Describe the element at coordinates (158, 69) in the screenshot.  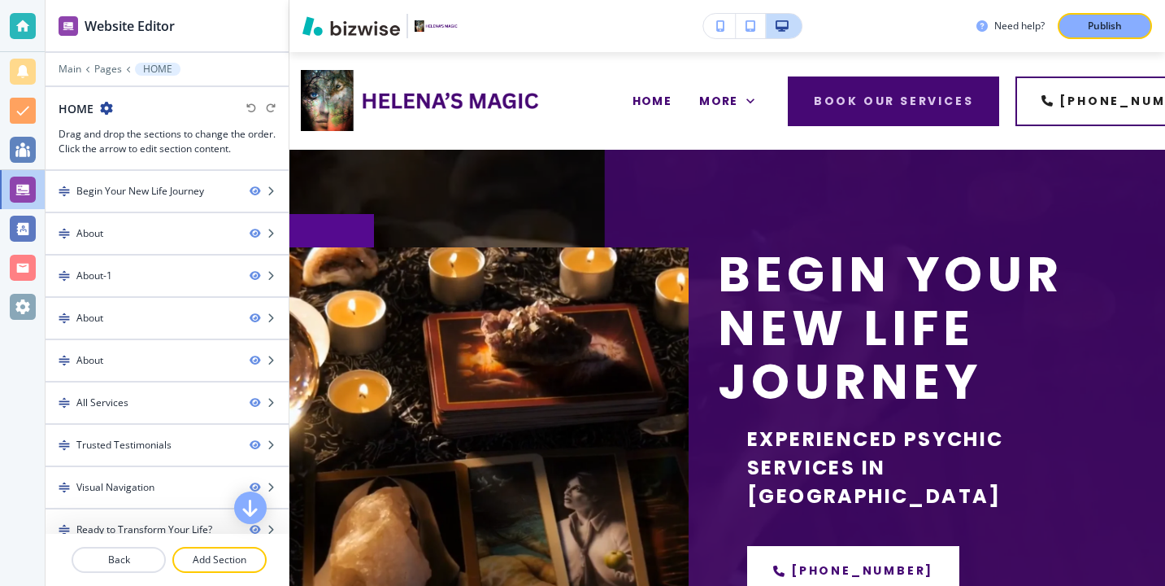
I see `p: HOME` at that location.